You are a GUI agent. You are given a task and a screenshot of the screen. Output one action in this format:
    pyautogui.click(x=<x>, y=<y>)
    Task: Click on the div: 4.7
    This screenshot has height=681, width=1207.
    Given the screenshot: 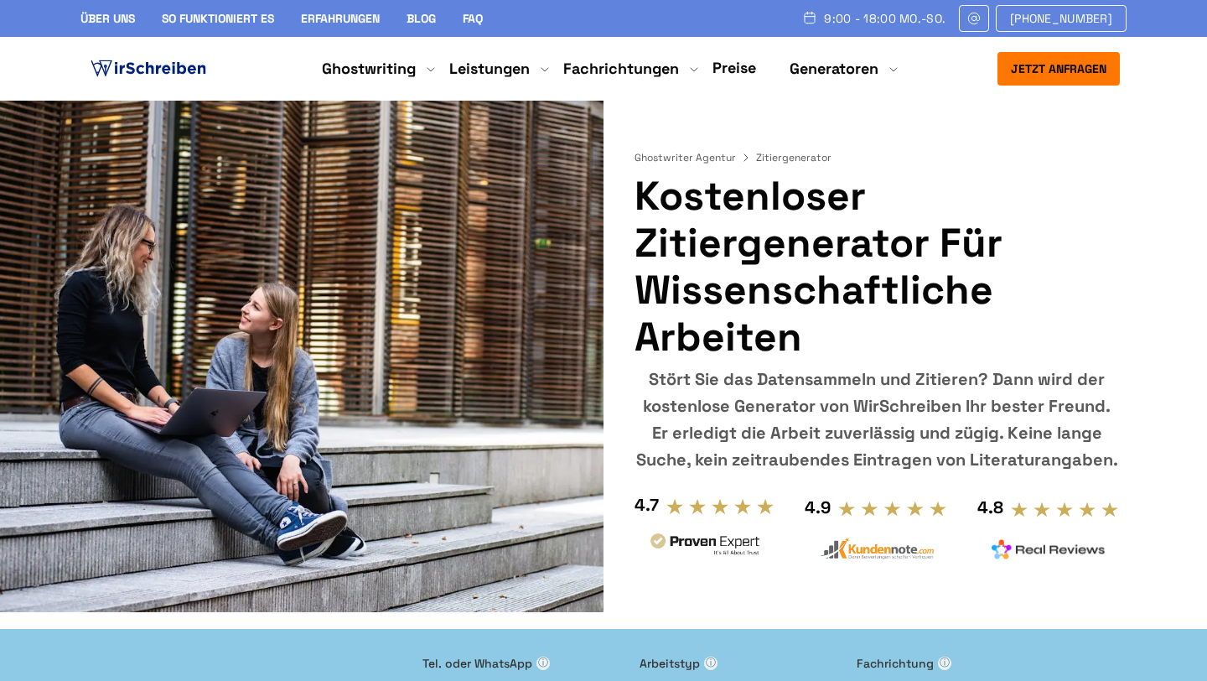 What is the action you would take?
    pyautogui.click(x=646, y=505)
    